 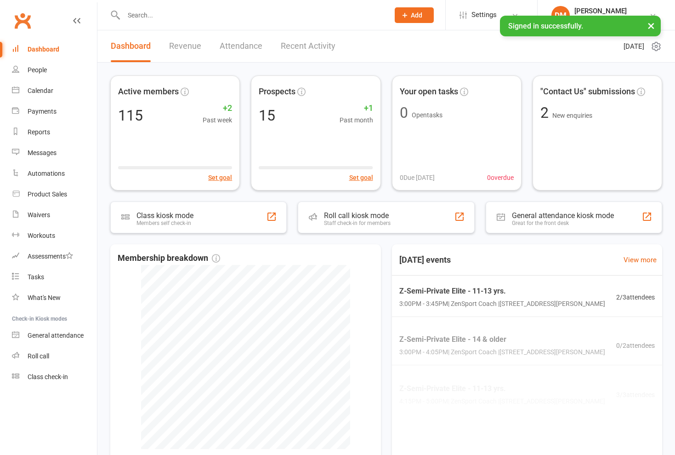 I want to click on div: 15, so click(x=267, y=115).